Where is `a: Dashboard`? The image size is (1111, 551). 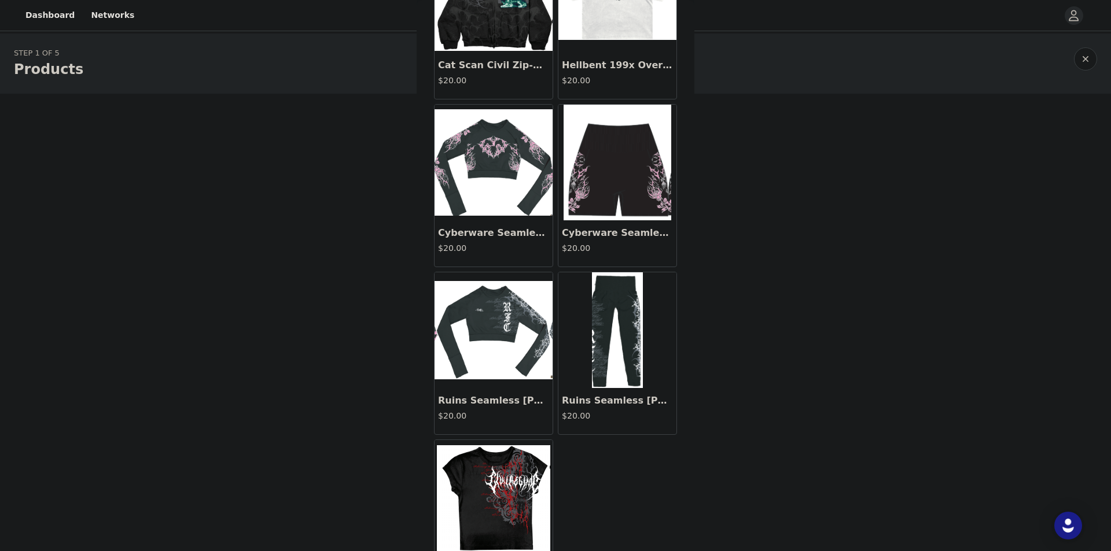 a: Dashboard is located at coordinates (50, 15).